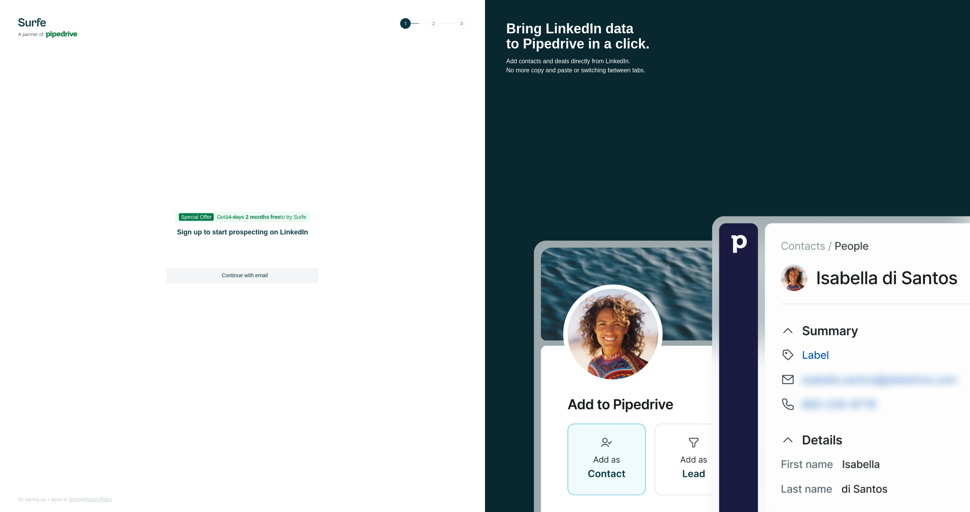 The image size is (970, 512). Describe the element at coordinates (751, 364) in the screenshot. I see `img: Surfe Stock Photo - Selling good vibes` at that location.